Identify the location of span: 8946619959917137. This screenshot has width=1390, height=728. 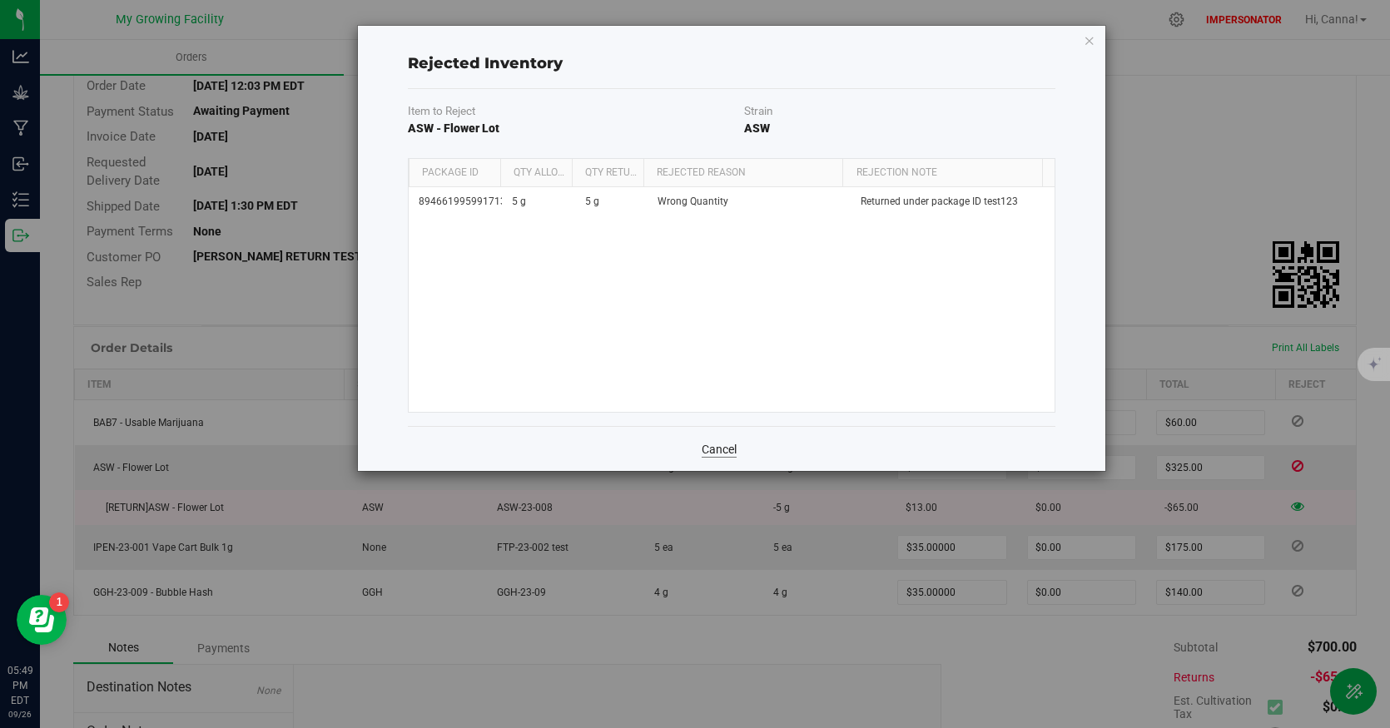
(465, 201).